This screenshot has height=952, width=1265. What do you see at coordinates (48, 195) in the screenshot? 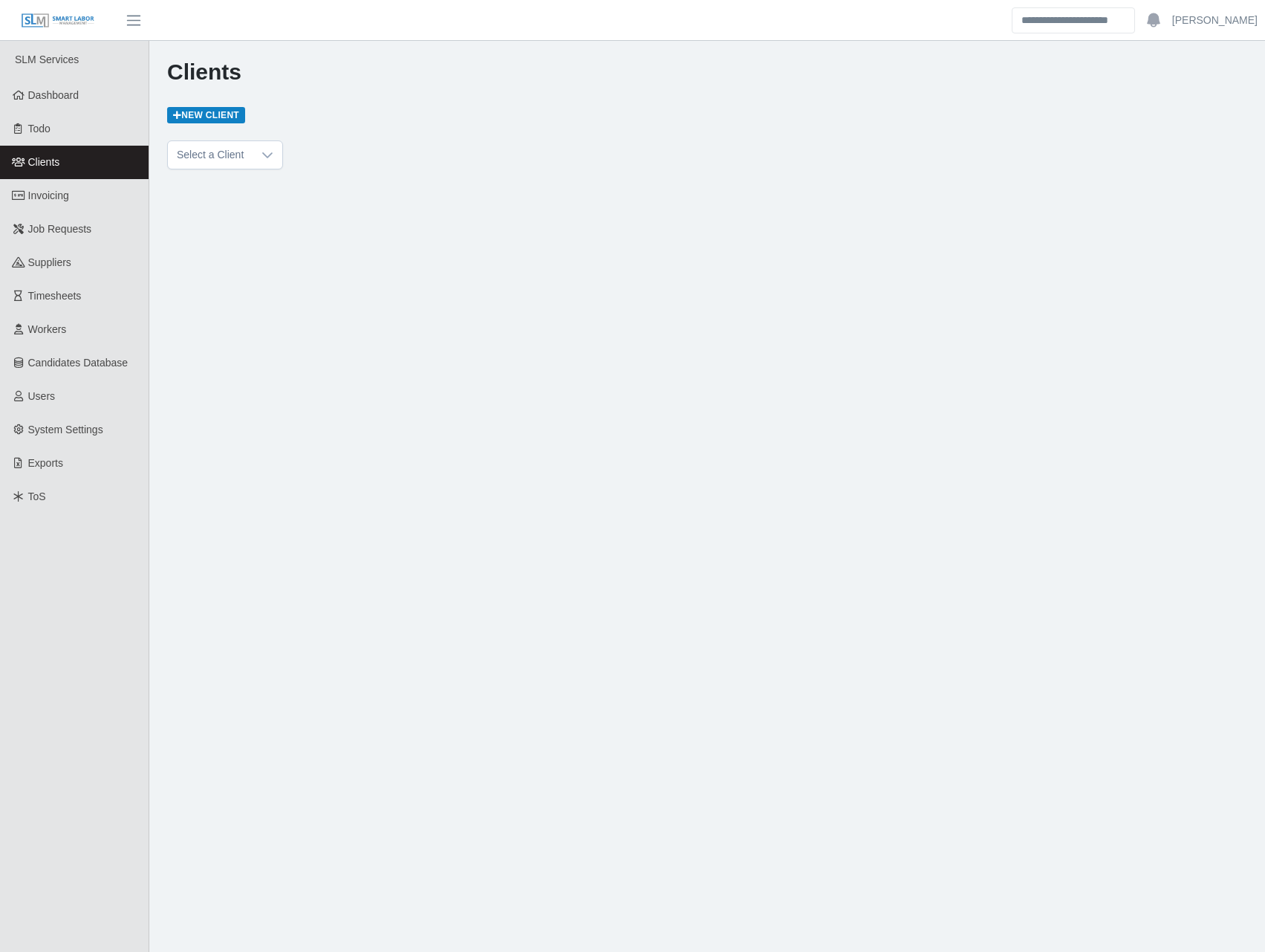
I see `span: Invoicing` at bounding box center [48, 195].